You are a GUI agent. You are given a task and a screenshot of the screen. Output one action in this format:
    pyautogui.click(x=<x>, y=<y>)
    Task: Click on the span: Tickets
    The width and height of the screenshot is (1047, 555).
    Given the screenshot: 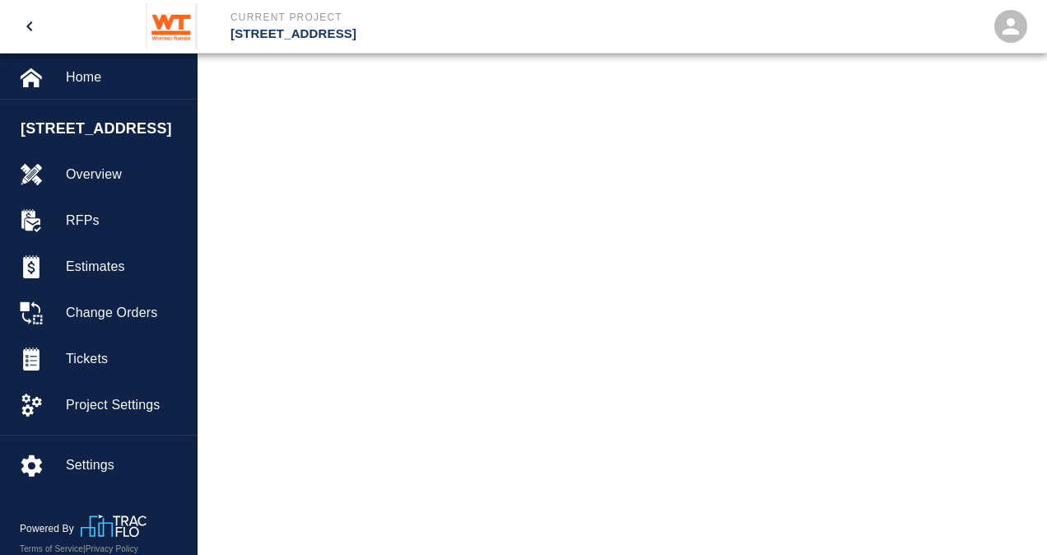 What is the action you would take?
    pyautogui.click(x=124, y=359)
    